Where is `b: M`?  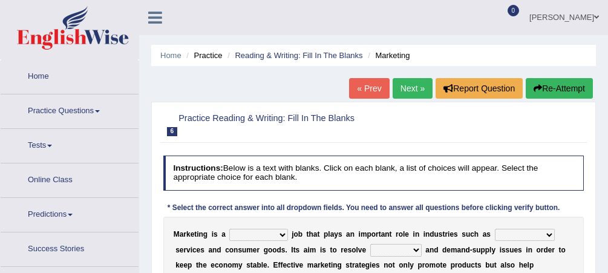 b: M is located at coordinates (177, 234).